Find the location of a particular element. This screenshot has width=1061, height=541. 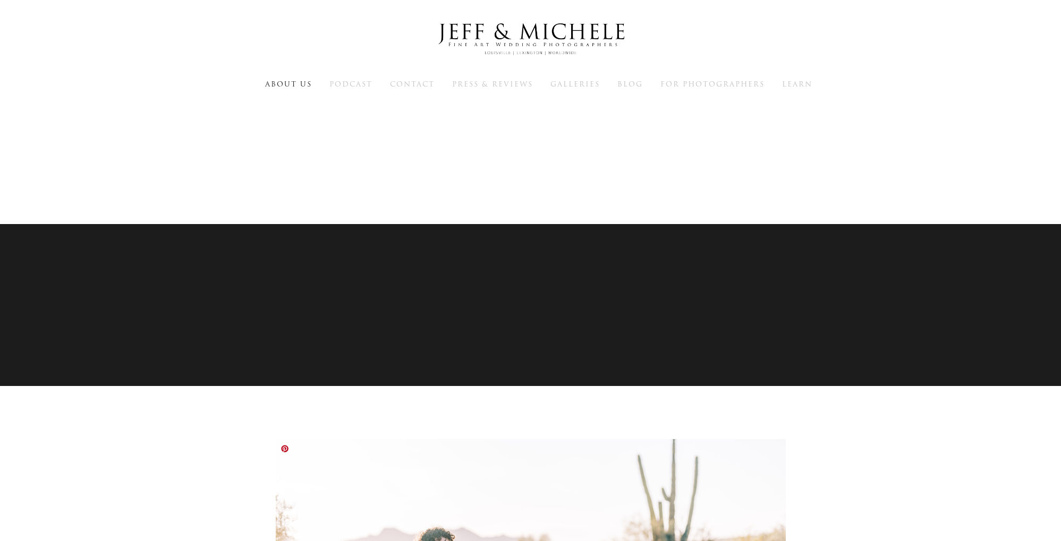

span: Contact is located at coordinates (412, 84).